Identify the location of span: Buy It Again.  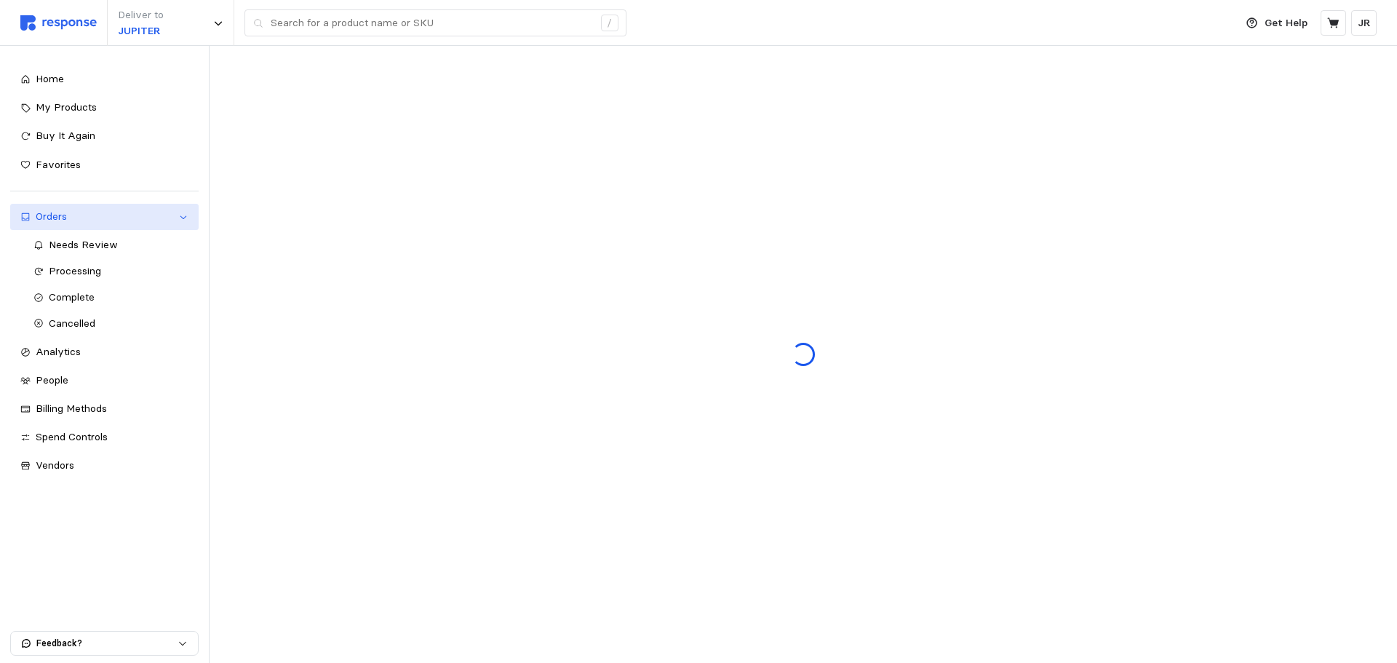
(65, 135).